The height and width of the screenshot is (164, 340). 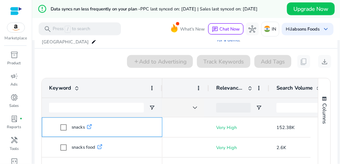 What do you see at coordinates (71, 29) in the screenshot?
I see `p: Press to search` at bounding box center [71, 29].